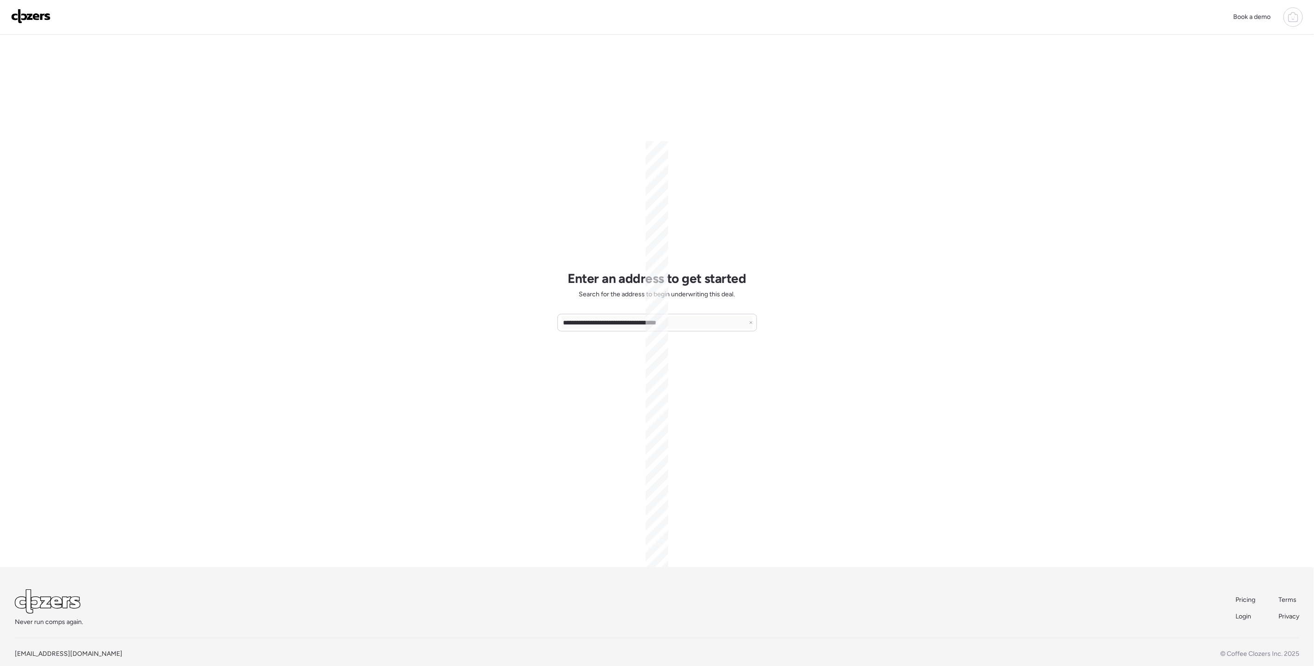  Describe the element at coordinates (1287, 600) in the screenshot. I see `span: Terms` at that location.